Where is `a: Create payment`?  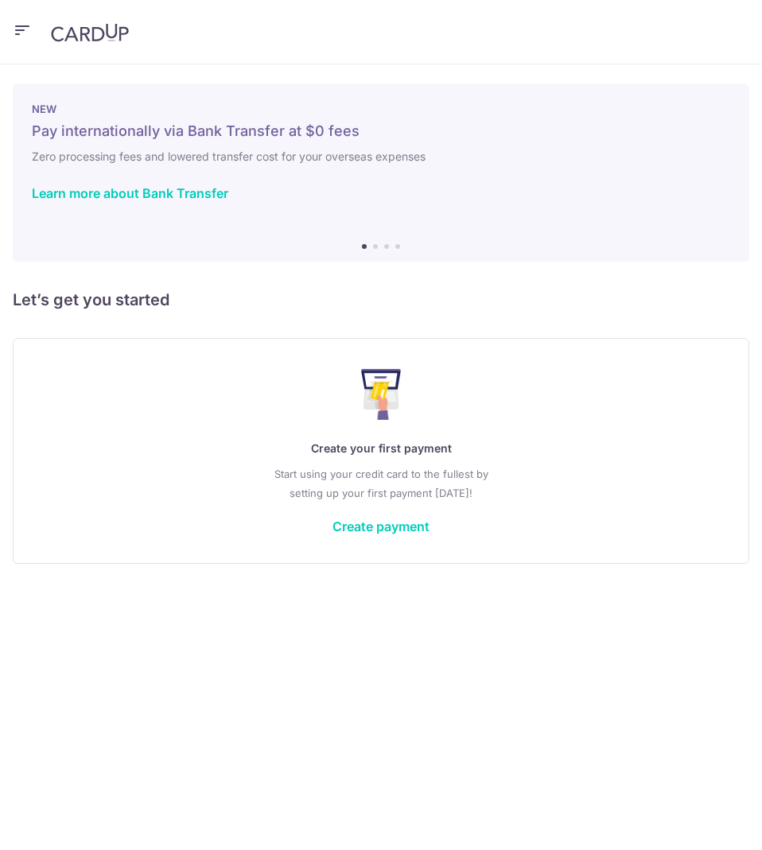
a: Create payment is located at coordinates (381, 526).